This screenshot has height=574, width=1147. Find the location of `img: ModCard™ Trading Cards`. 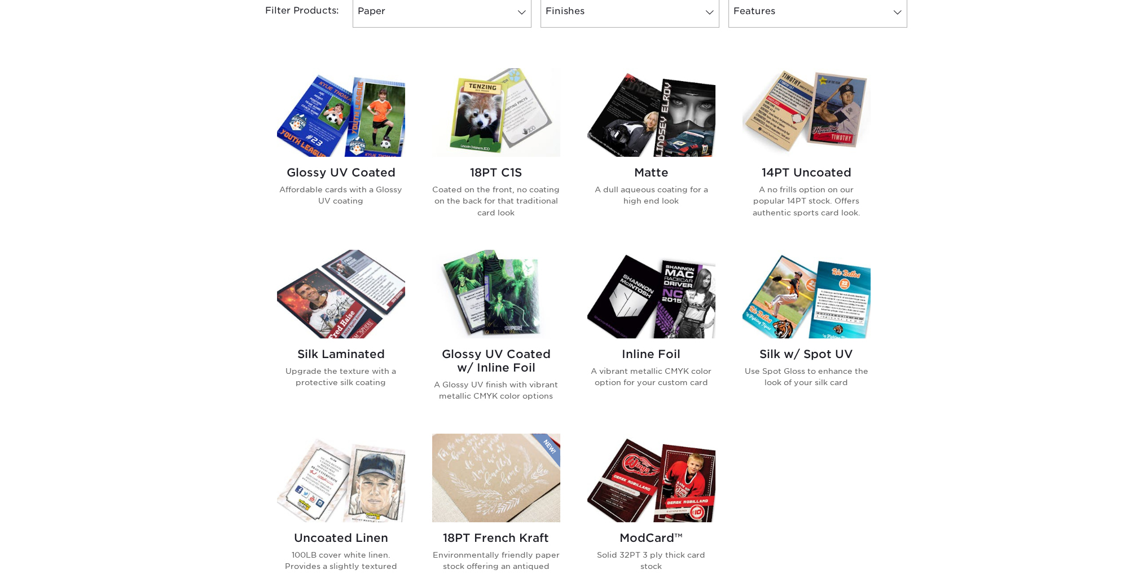

img: ModCard™ Trading Cards is located at coordinates (651, 478).